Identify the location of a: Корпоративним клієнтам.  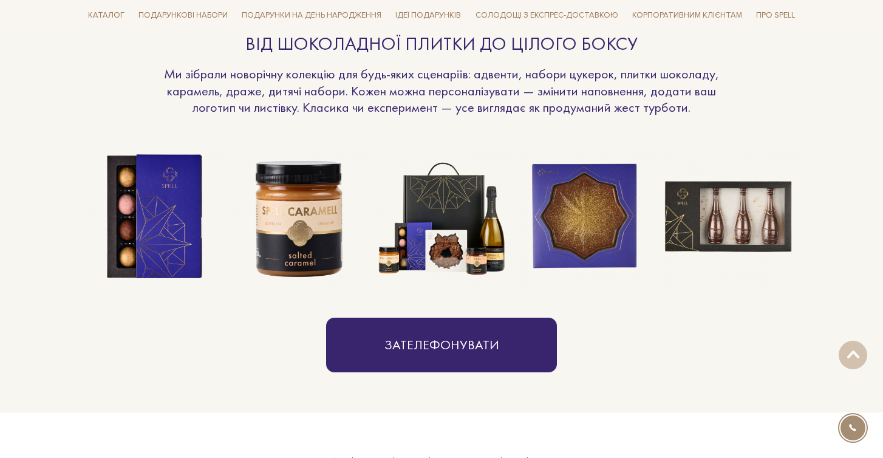
(687, 15).